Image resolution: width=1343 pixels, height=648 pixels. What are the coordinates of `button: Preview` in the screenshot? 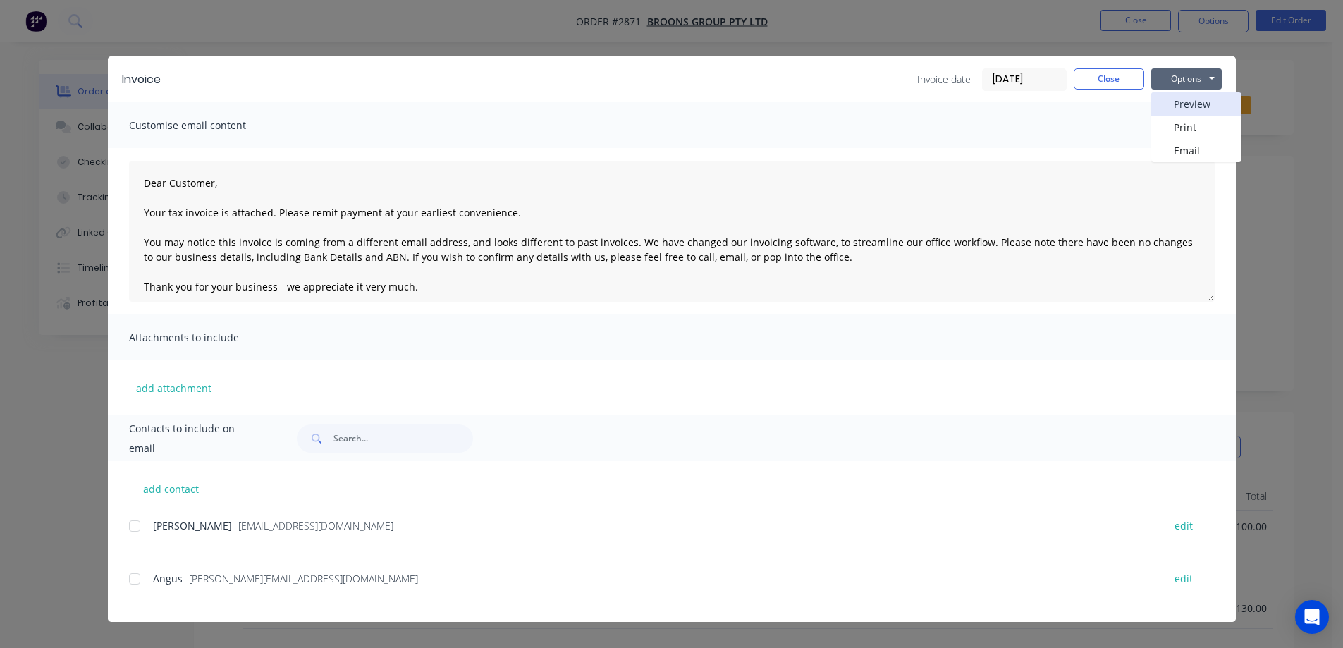 It's located at (1197, 104).